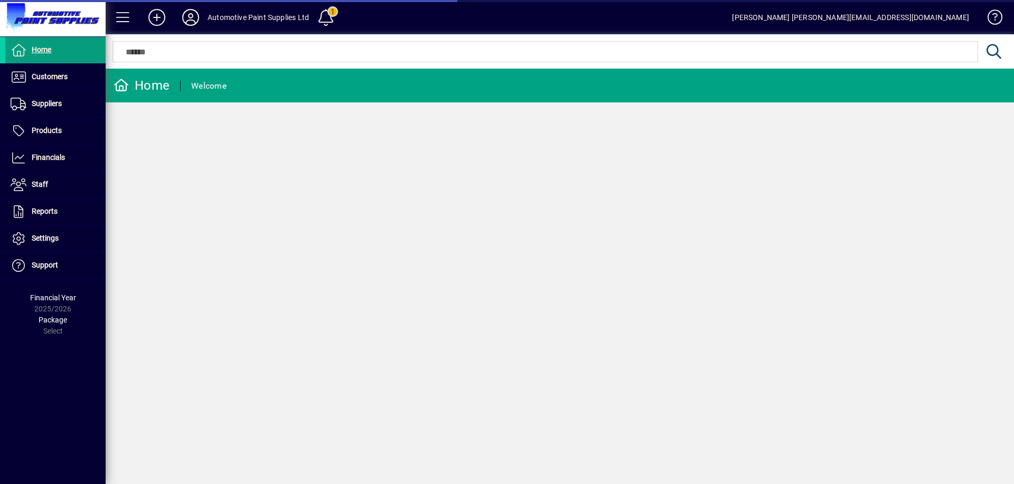 The height and width of the screenshot is (484, 1014). Describe the element at coordinates (157, 17) in the screenshot. I see `button: Add` at that location.